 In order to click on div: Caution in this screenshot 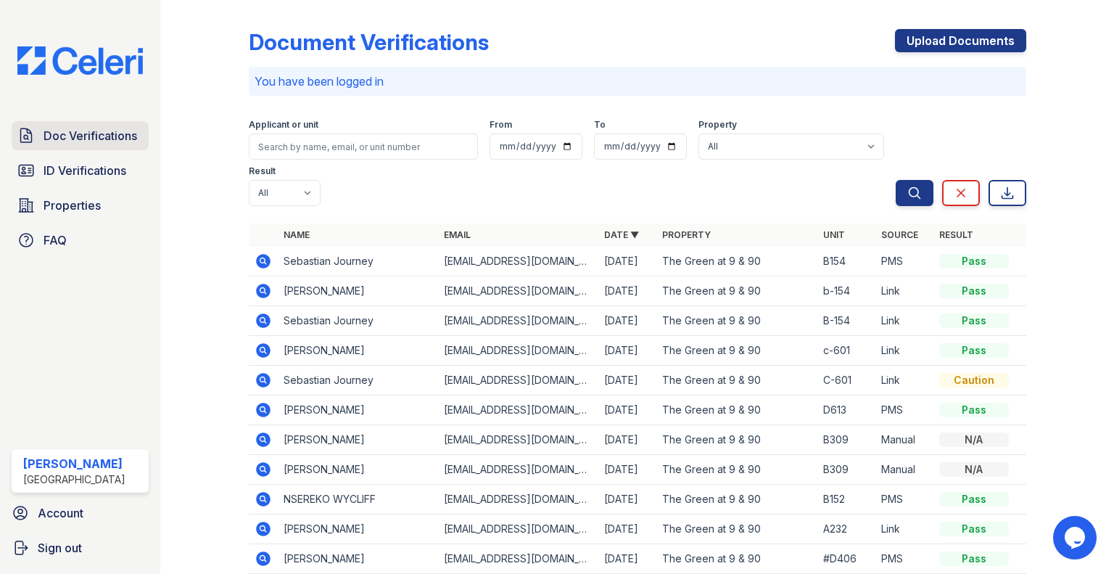, I will do `click(974, 380)`.